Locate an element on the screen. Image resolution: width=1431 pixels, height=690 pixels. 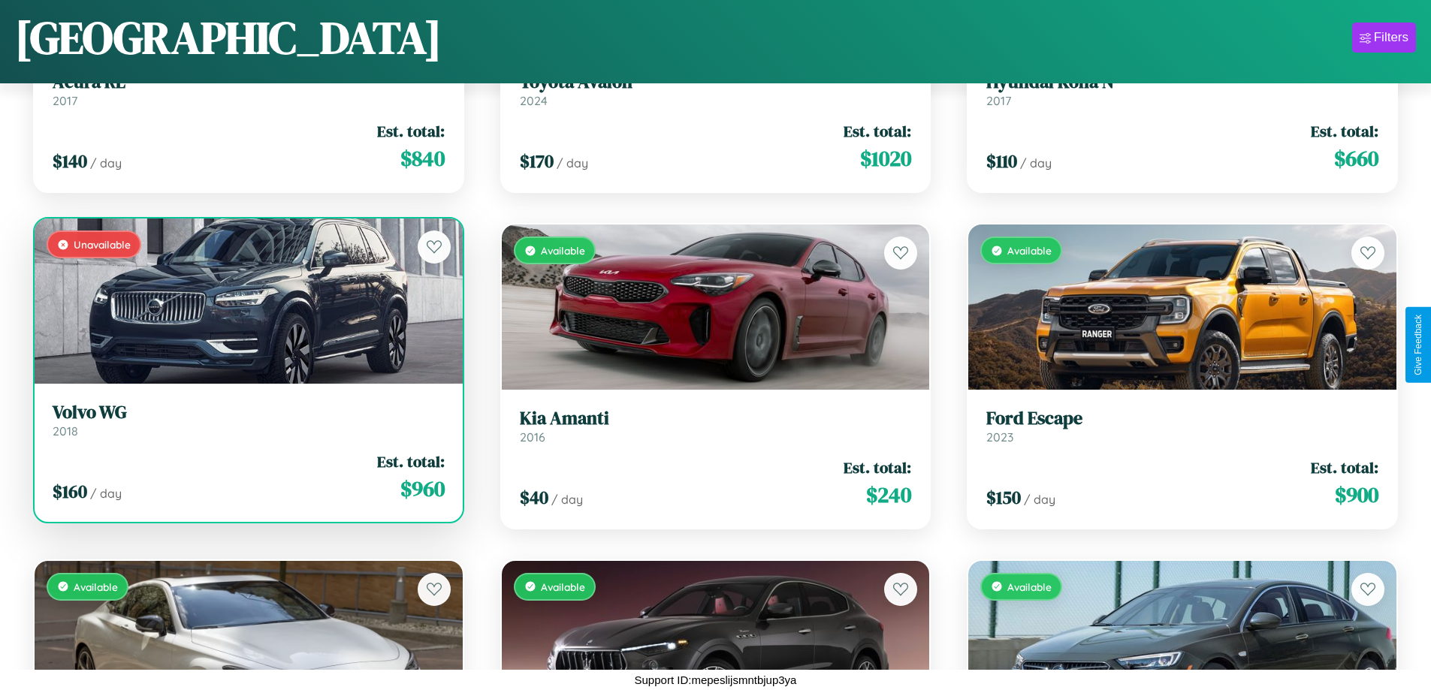
a: Ford Escape2023 is located at coordinates (1182, 426).